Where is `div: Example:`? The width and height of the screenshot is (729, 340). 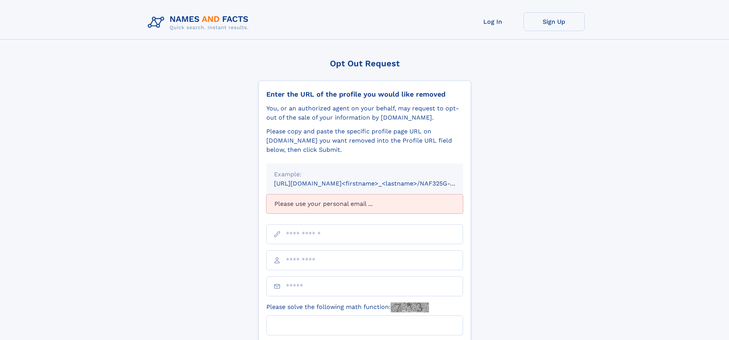
div: Example: is located at coordinates (365, 174).